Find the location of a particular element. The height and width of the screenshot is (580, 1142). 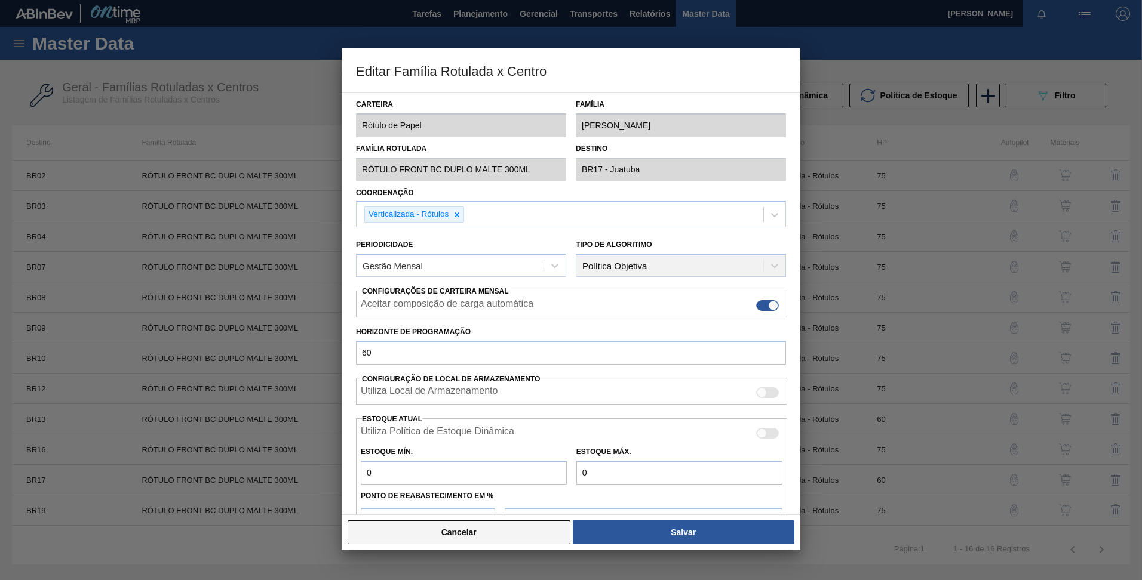

span: Configurações de Carteira Mensal is located at coordinates (435, 291).